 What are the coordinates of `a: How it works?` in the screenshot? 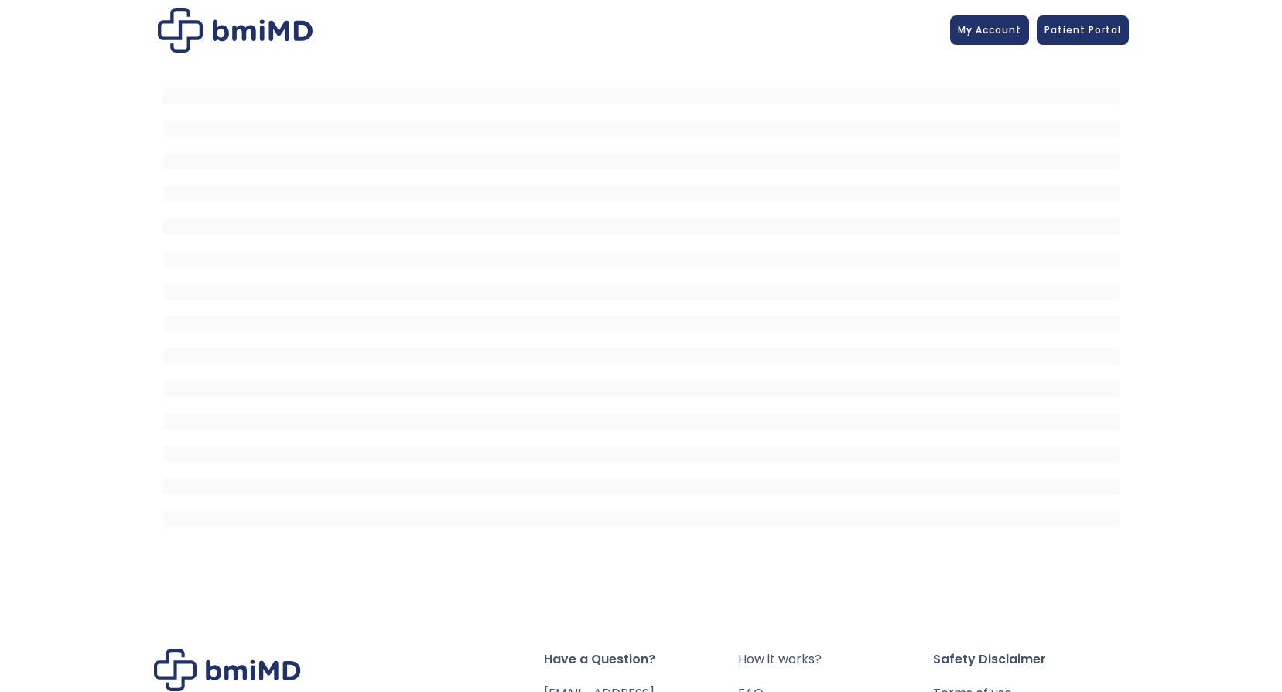 It's located at (836, 659).